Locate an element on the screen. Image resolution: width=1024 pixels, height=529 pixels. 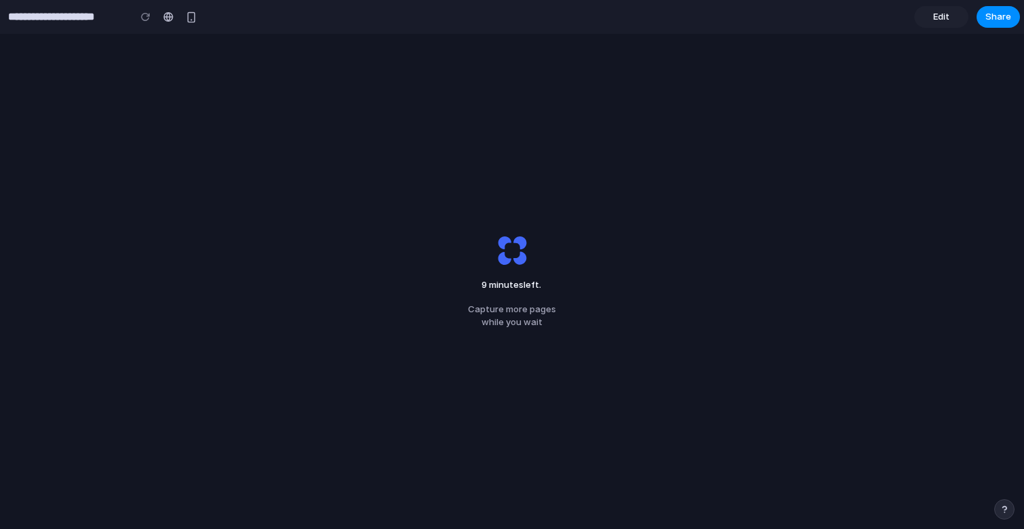
span: Capture more pages while you wait is located at coordinates (512, 316).